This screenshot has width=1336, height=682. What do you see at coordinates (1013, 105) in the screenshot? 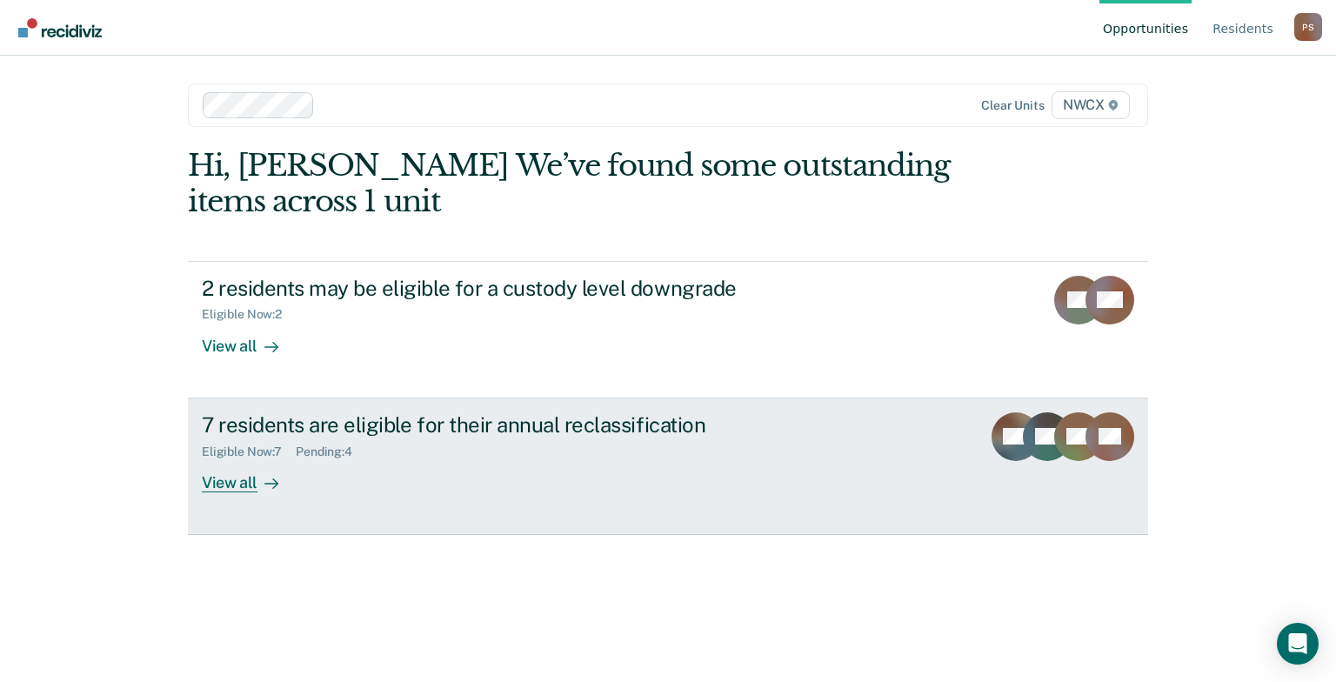
I see `div: Clear units` at bounding box center [1013, 105].